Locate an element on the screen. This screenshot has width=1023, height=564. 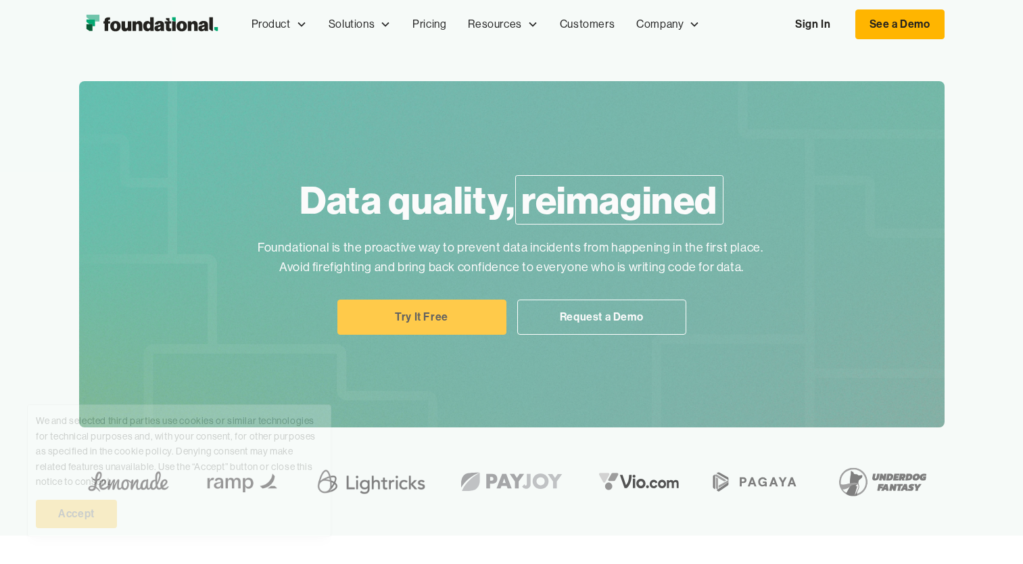
a: Request a Demo is located at coordinates (602, 317).